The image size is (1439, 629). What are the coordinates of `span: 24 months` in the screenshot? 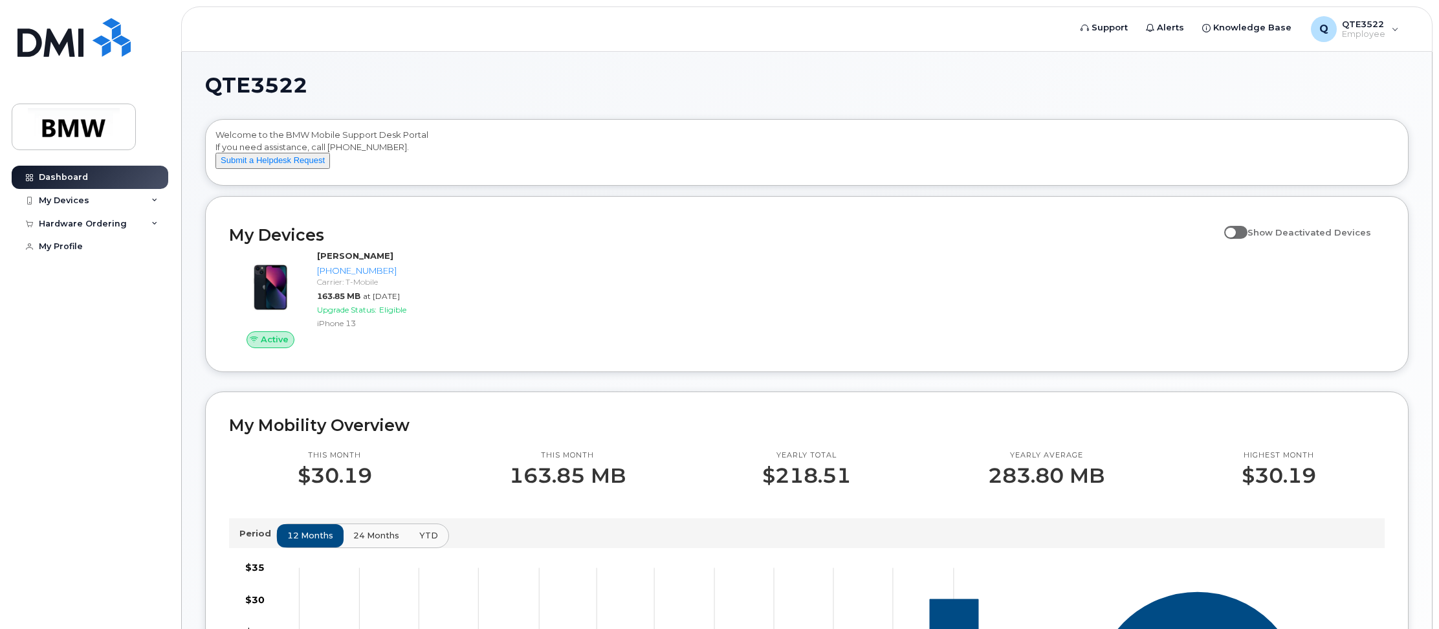 It's located at (376, 535).